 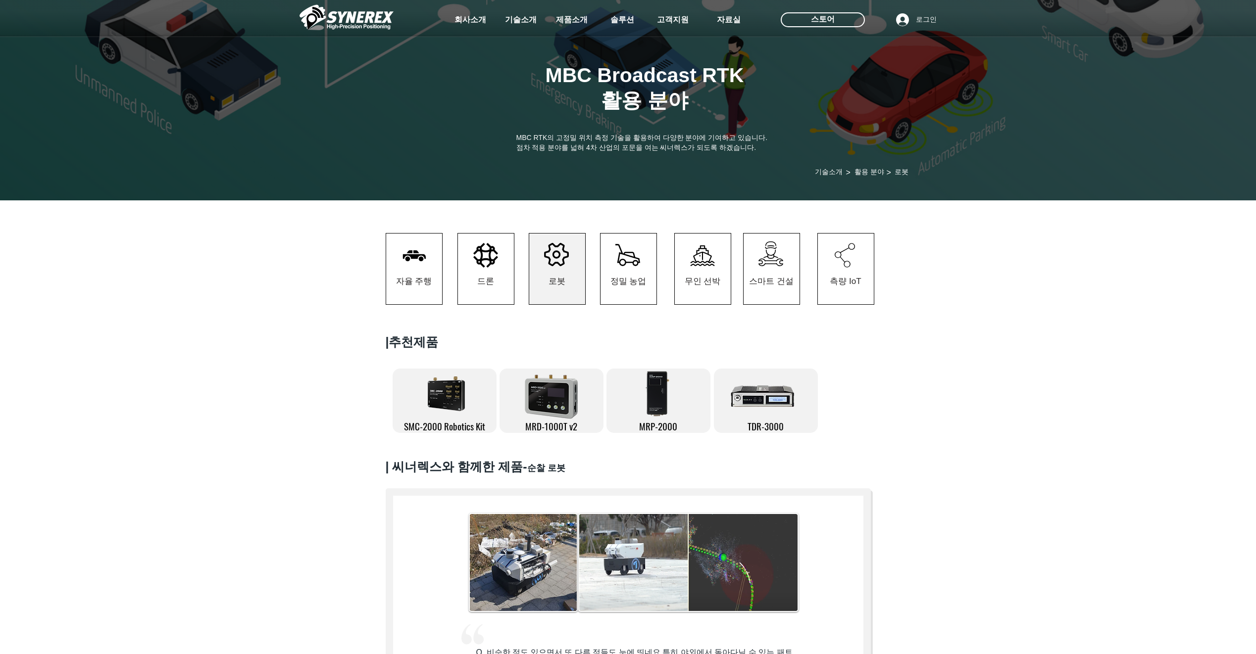 What do you see at coordinates (766, 401) in the screenshot?
I see `a: TDR-3000` at bounding box center [766, 401].